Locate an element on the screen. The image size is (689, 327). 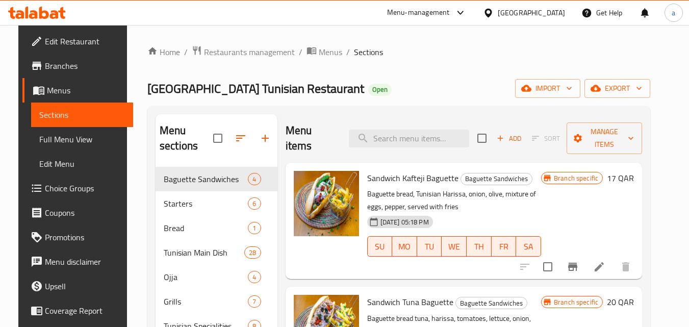
span: FR is located at coordinates (504, 246).